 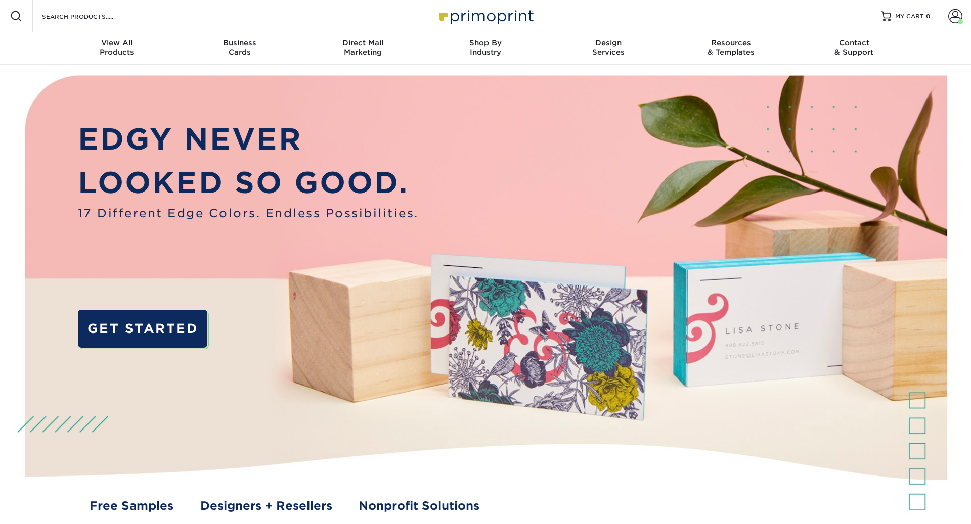 What do you see at coordinates (240, 49) in the screenshot?
I see `a: BusinessCards` at bounding box center [240, 49].